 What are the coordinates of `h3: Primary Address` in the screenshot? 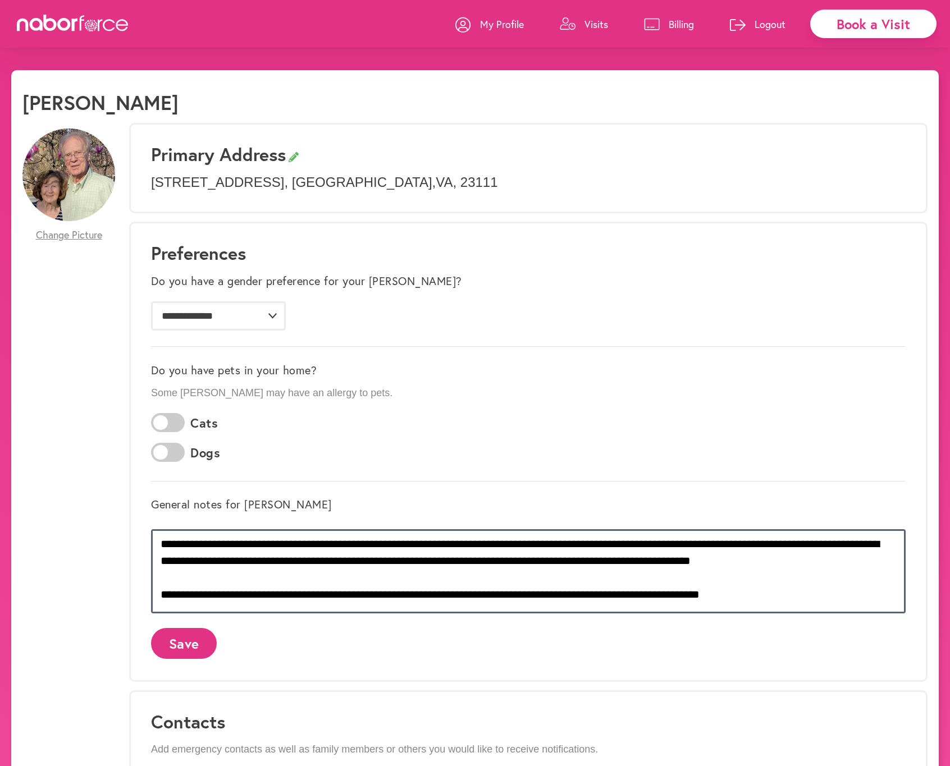 It's located at (528, 154).